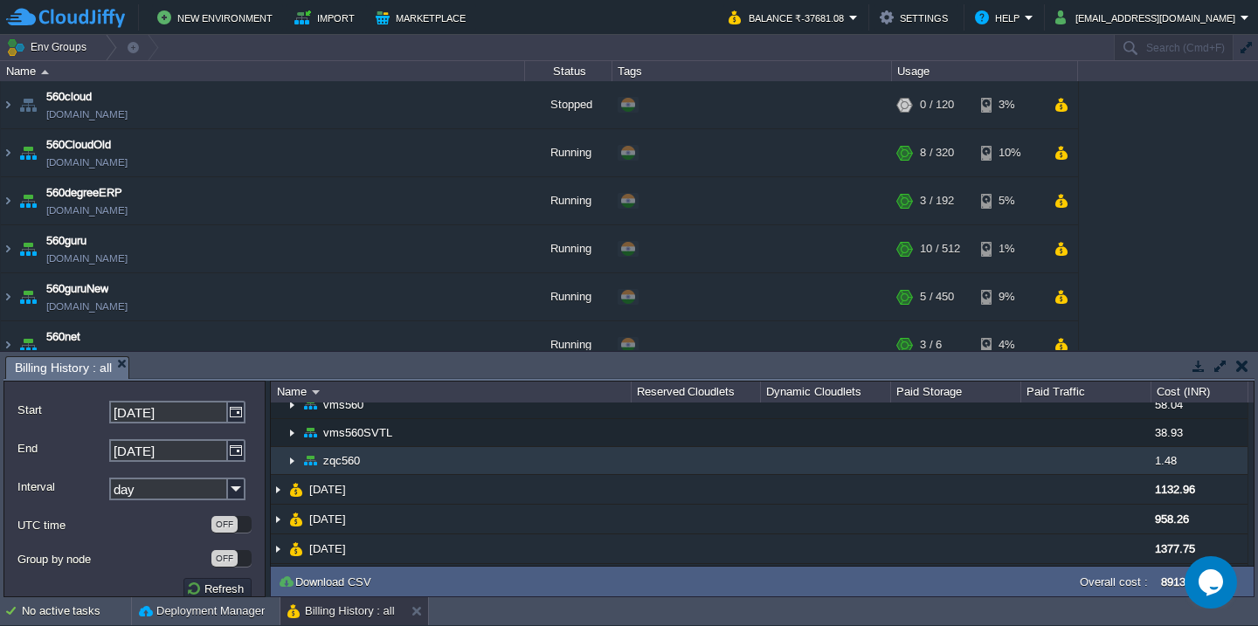 The height and width of the screenshot is (626, 1258). What do you see at coordinates (358, 432) in the screenshot?
I see `span: vms560SVTL` at bounding box center [358, 432].